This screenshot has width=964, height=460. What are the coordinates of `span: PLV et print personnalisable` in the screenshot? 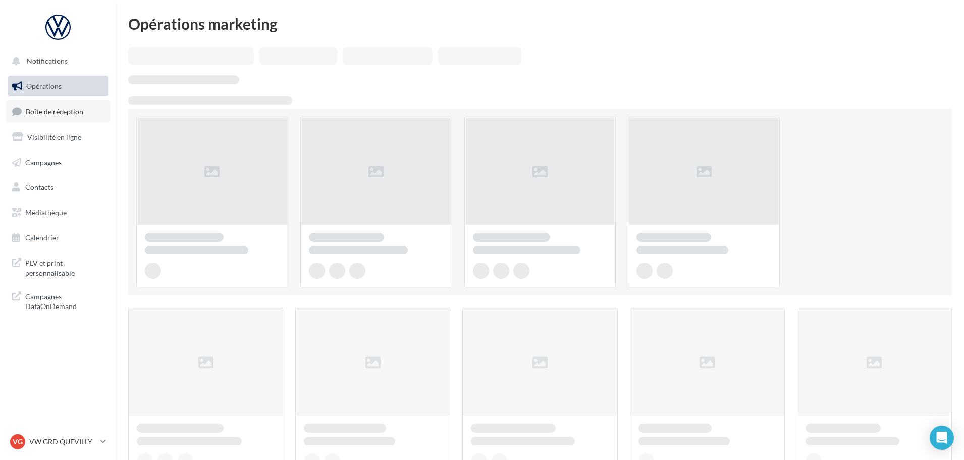 It's located at (65, 266).